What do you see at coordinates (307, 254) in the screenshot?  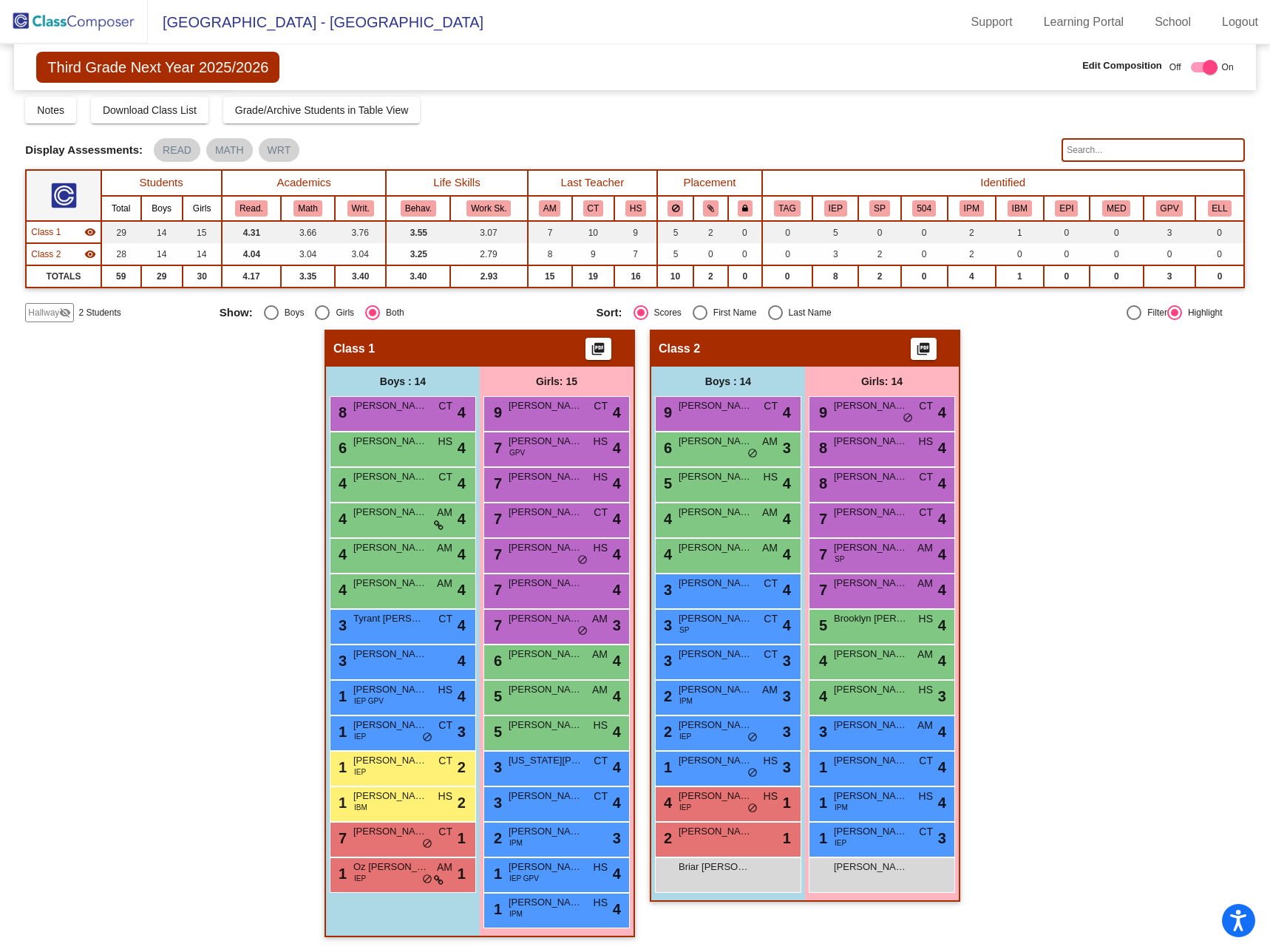 I see `td: 3.04` at bounding box center [307, 254].